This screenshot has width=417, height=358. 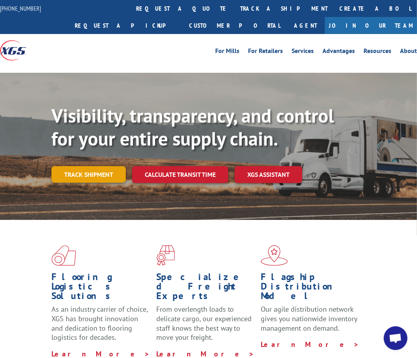 What do you see at coordinates (234, 25) in the screenshot?
I see `a: Customer Portal` at bounding box center [234, 25].